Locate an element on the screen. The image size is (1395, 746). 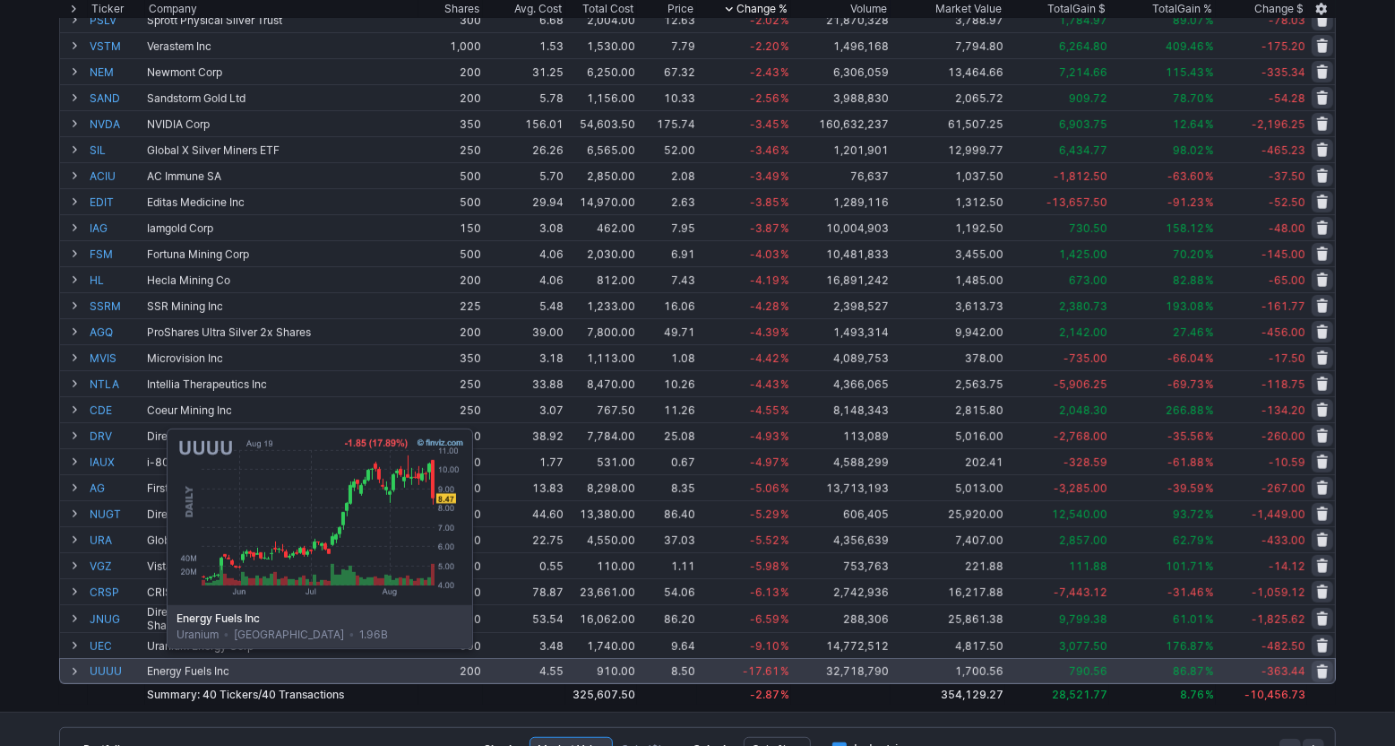
td: 3.08 is located at coordinates (524, 227).